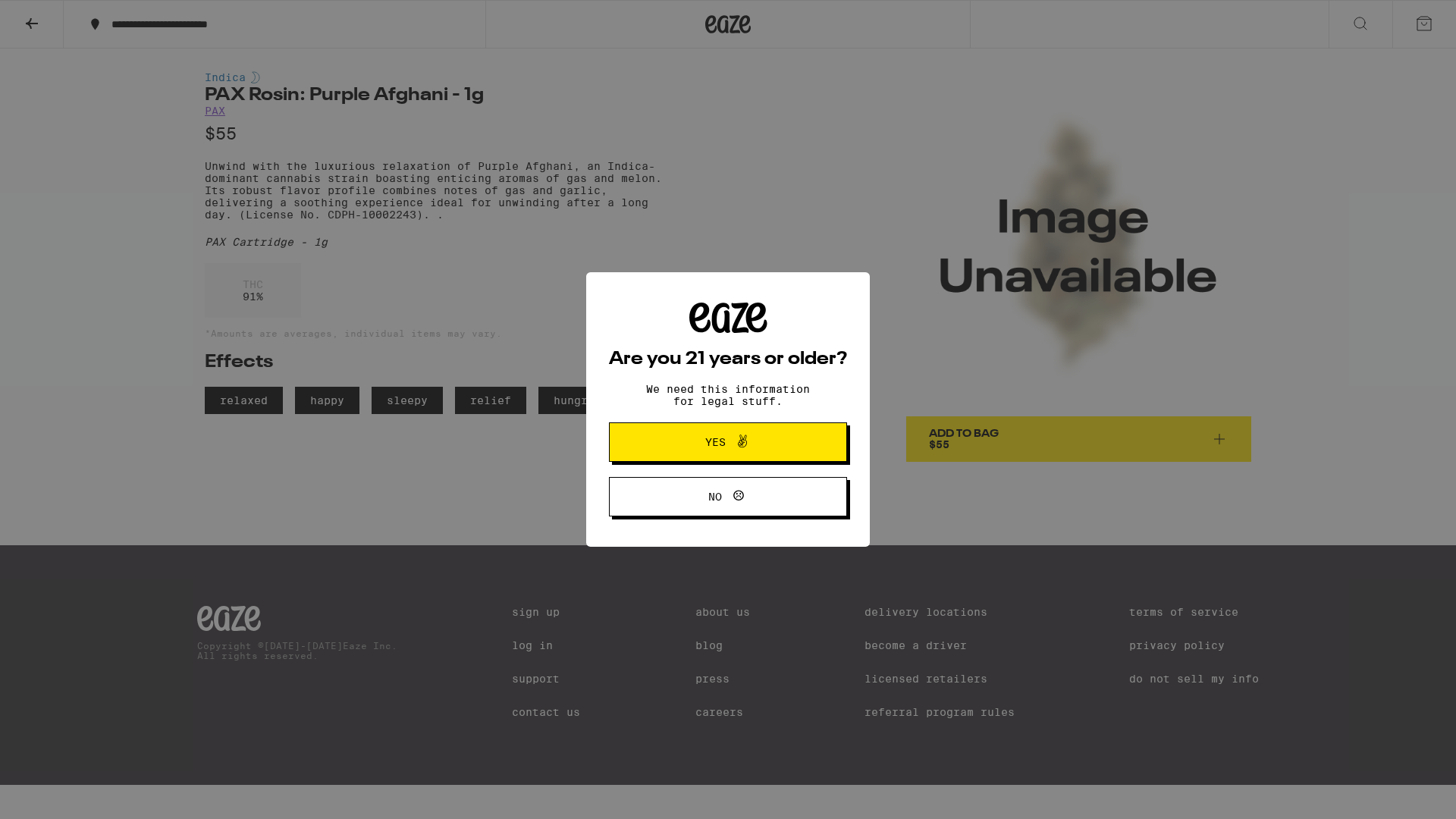 The width and height of the screenshot is (1456, 819). What do you see at coordinates (728, 442) in the screenshot?
I see `button: Yes` at bounding box center [728, 442].